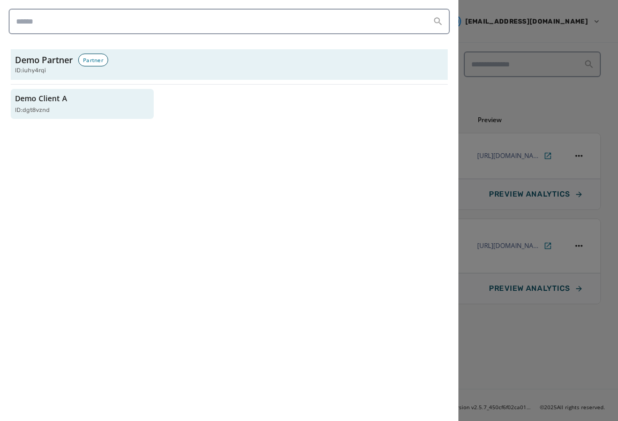  I want to click on div: Partner, so click(93, 60).